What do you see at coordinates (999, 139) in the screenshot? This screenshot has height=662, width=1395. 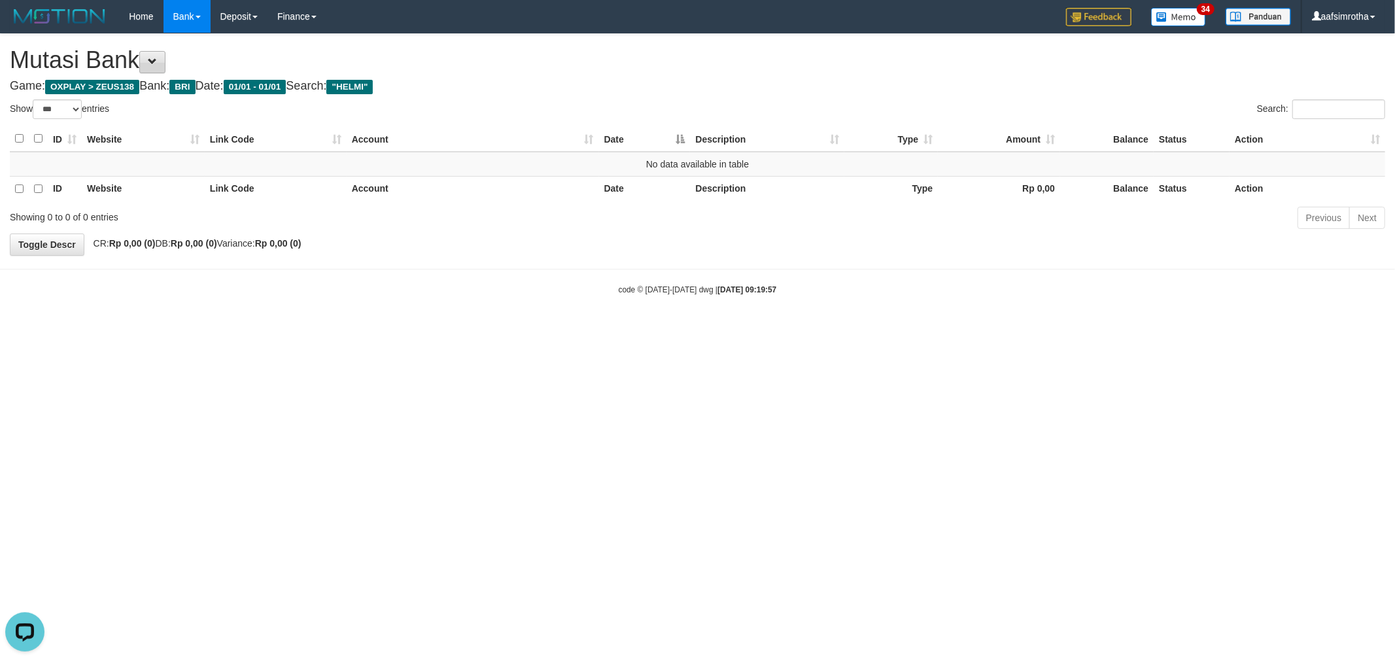 I see `th: Amount: activate to sort column ascending` at bounding box center [999, 139].